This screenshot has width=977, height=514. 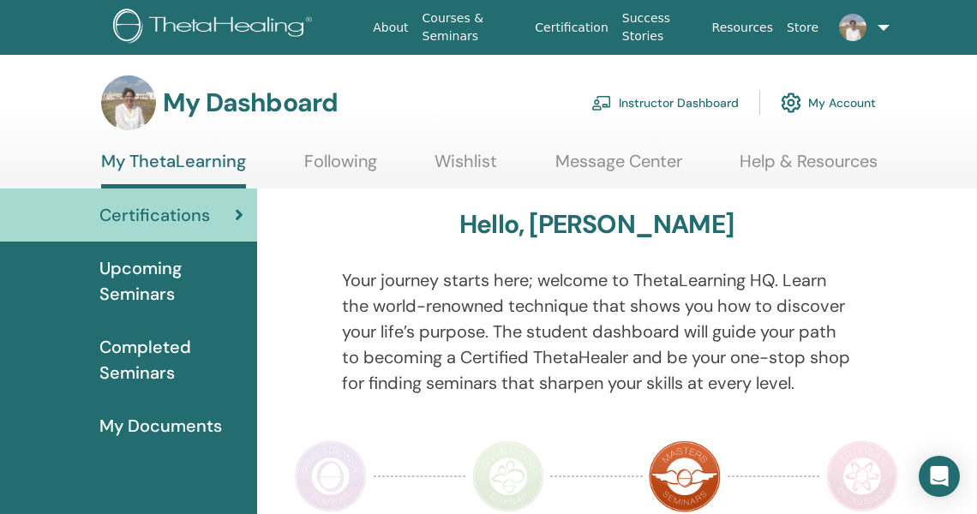 What do you see at coordinates (215, 27) in the screenshot?
I see `img: logo.png` at bounding box center [215, 27].